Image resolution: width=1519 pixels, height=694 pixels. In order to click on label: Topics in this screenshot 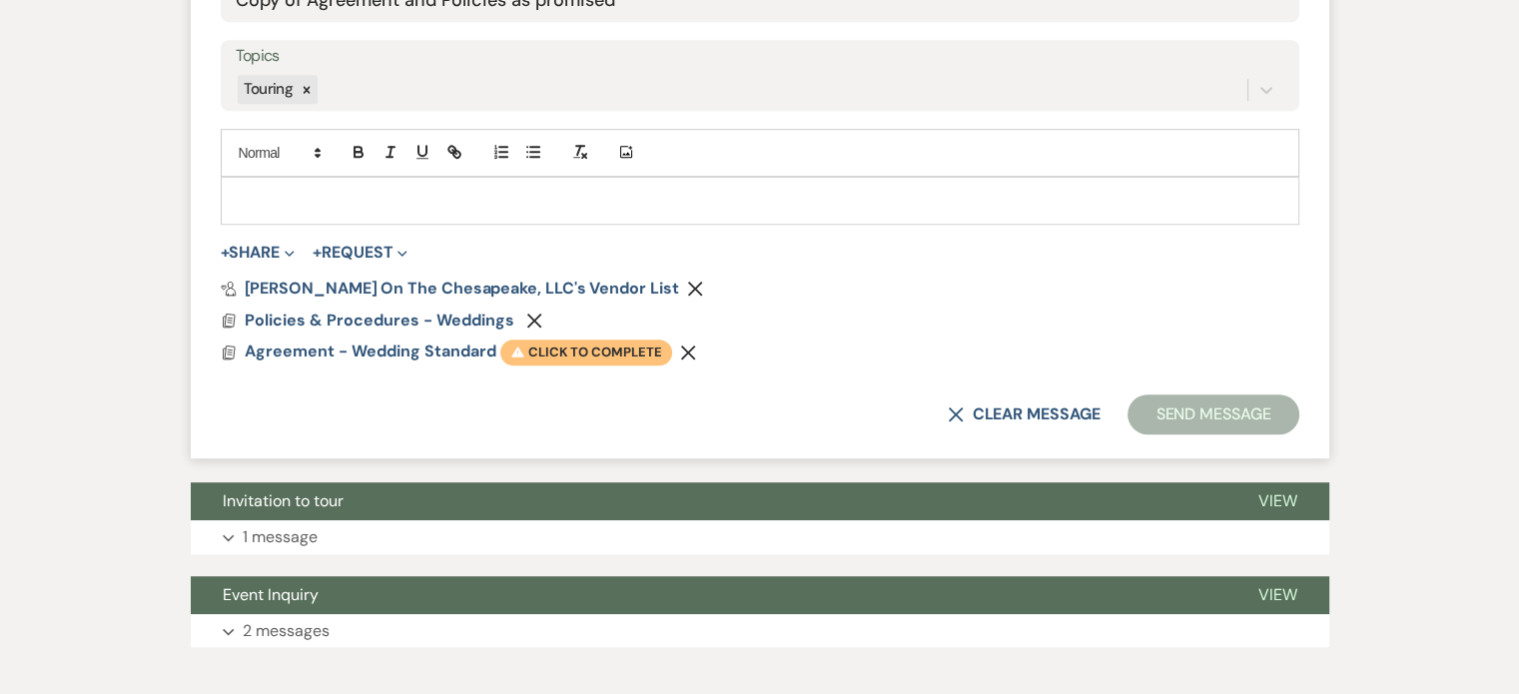, I will do `click(760, 56)`.